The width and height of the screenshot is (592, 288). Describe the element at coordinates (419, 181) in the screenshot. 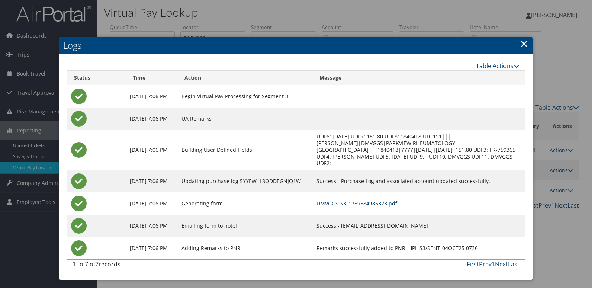

I see `td: Success - Purchase Log and associated account updated successfully.` at that location.